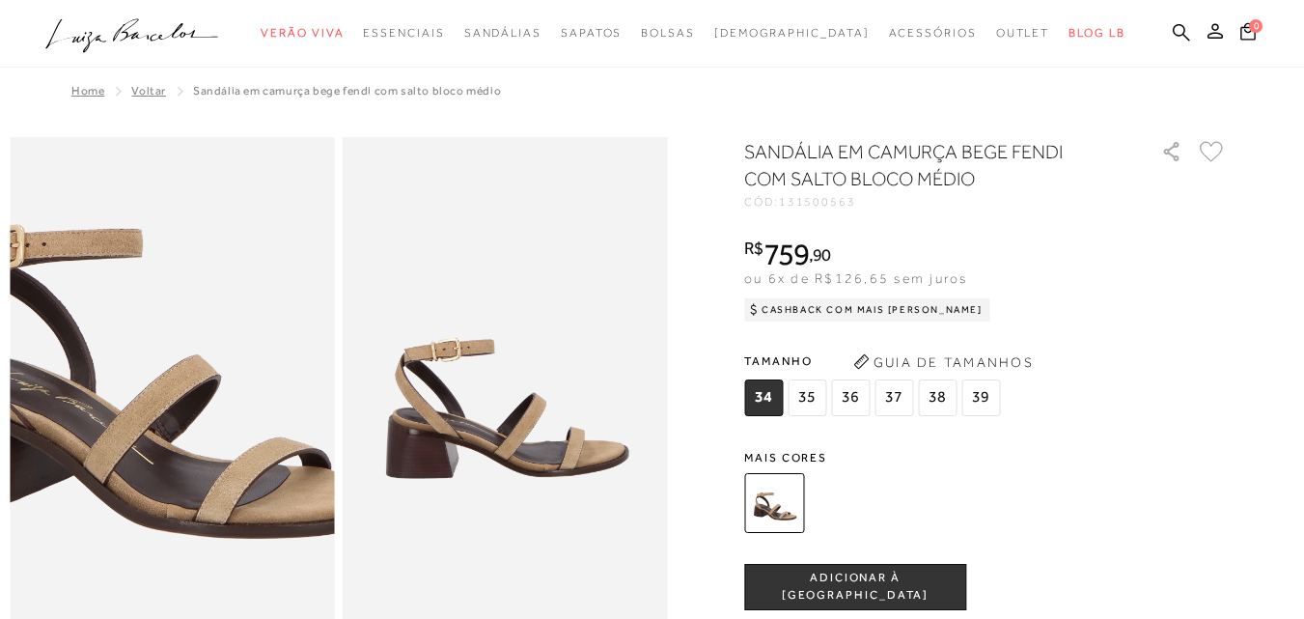 The width and height of the screenshot is (1304, 619). I want to click on span: Verão Viva, so click(302, 33).